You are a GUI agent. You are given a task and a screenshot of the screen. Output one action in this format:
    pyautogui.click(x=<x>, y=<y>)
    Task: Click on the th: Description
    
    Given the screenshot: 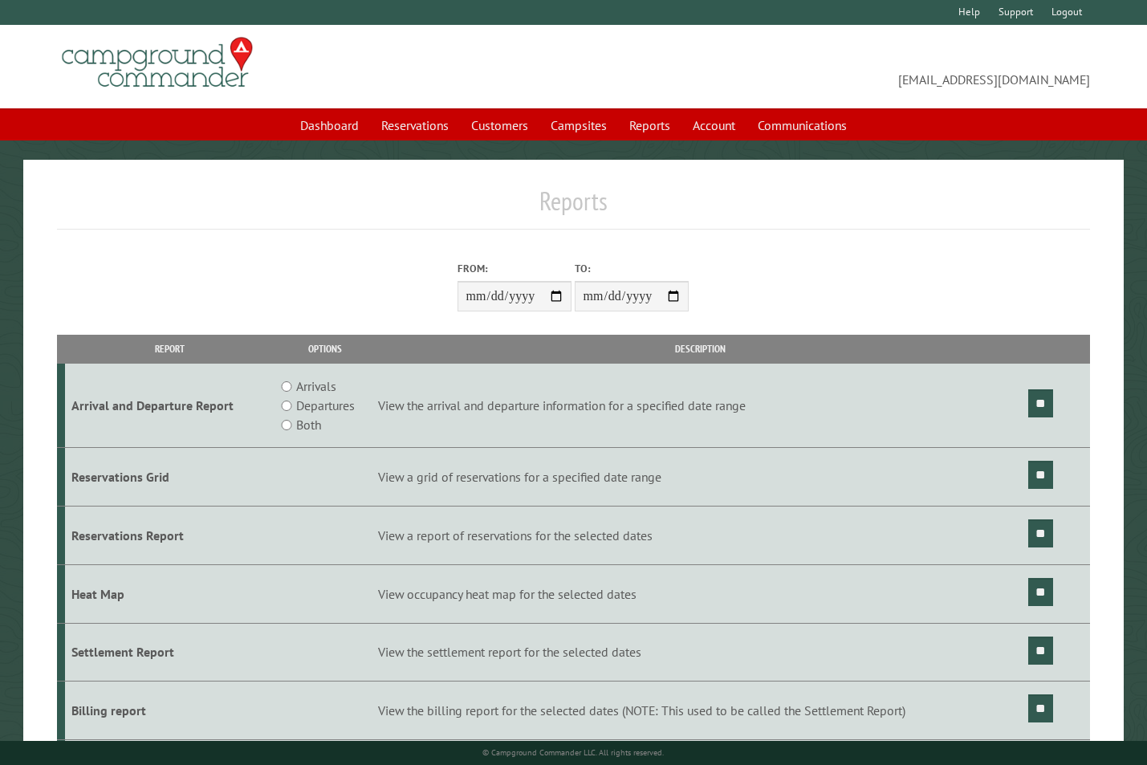 What is the action you would take?
    pyautogui.click(x=701, y=348)
    